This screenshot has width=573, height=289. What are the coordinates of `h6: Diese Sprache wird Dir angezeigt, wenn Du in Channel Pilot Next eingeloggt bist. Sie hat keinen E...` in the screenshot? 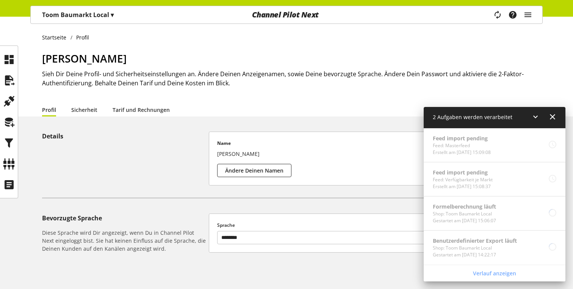 It's located at (124, 240).